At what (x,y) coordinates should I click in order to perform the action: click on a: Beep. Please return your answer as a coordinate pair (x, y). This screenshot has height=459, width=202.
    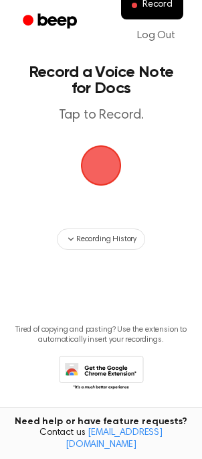
    Looking at the image, I should click on (51, 21).